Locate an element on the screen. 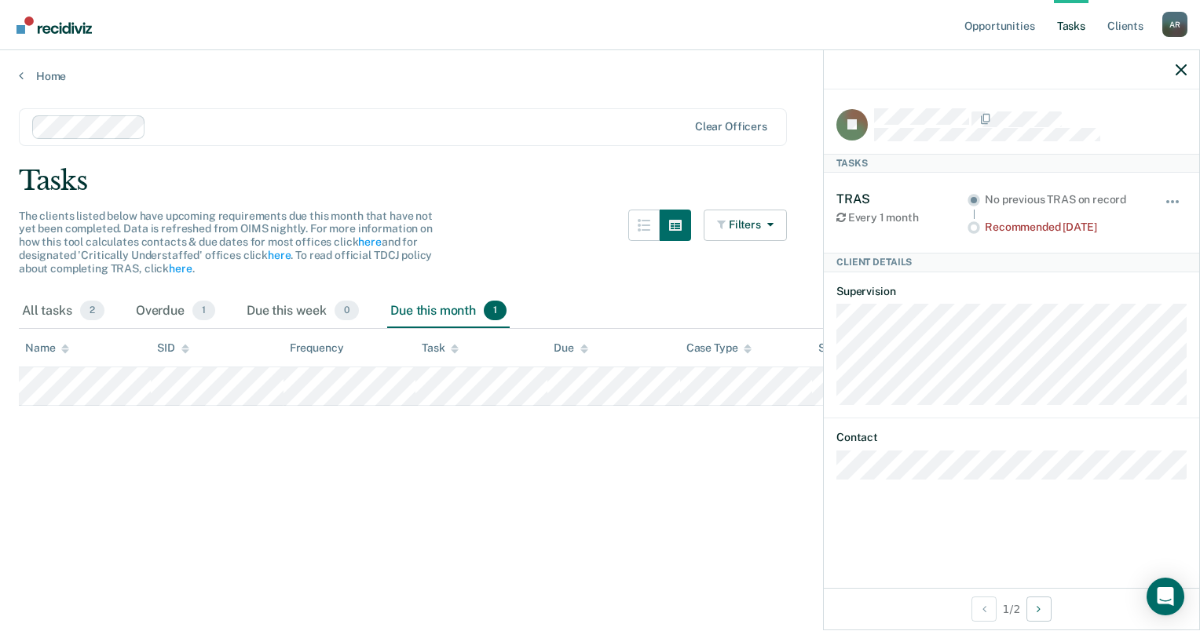 The height and width of the screenshot is (631, 1200). div: No previous TRAS on record is located at coordinates (1063, 199).